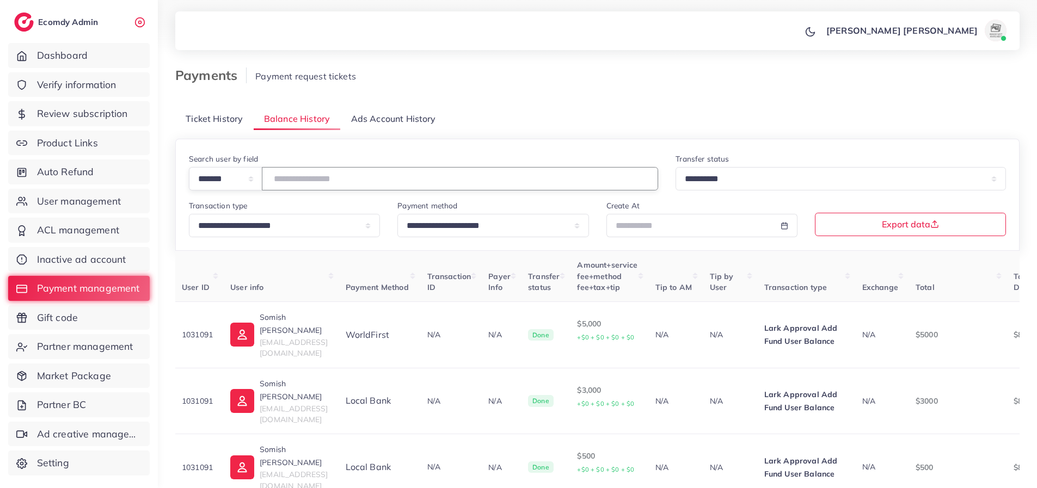 The height and width of the screenshot is (488, 1037). I want to click on span: Total, so click(925, 287).